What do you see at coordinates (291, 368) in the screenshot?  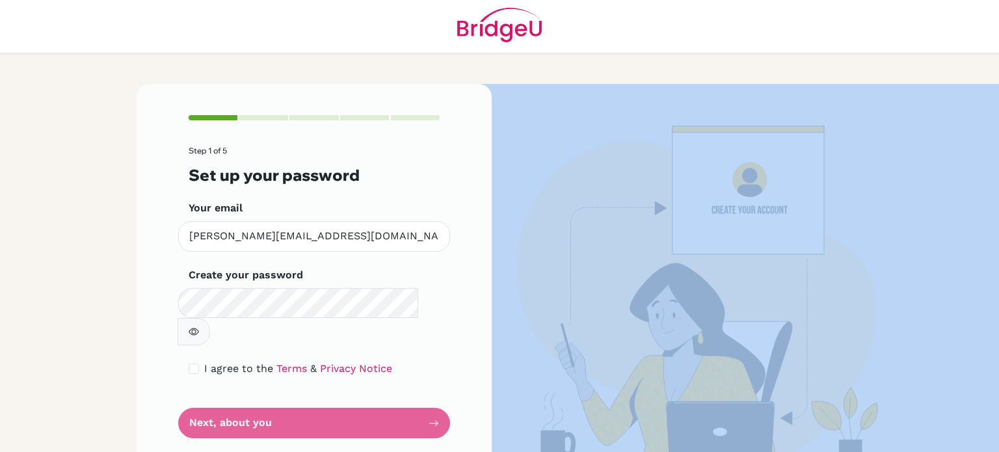 I see `a: Terms` at bounding box center [291, 368].